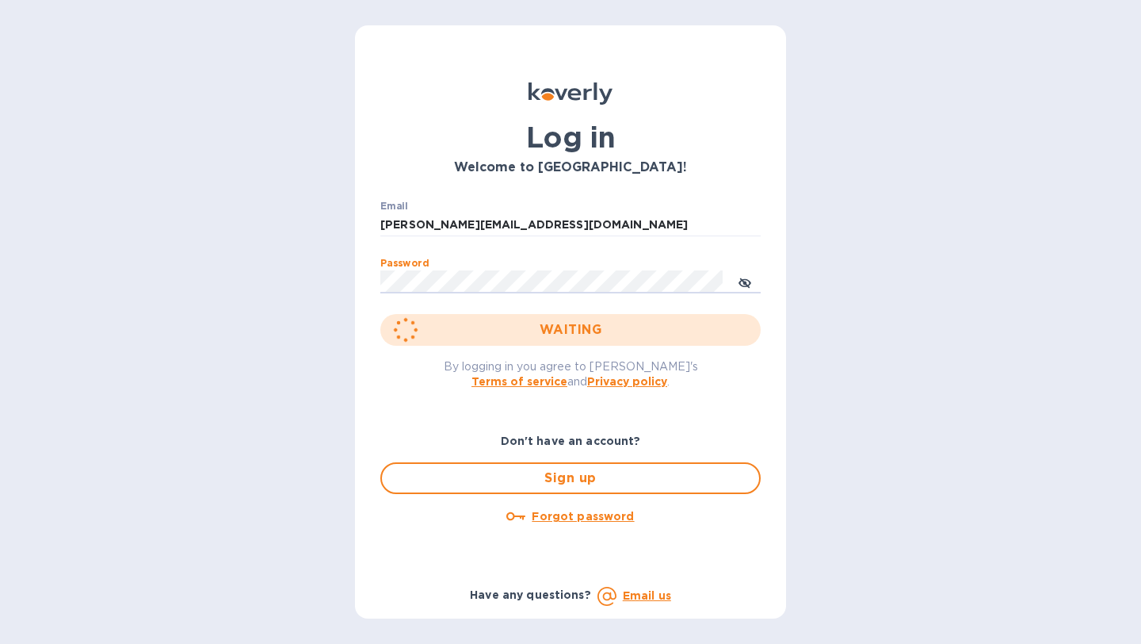 The image size is (1141, 644). What do you see at coordinates (571, 94) in the screenshot?
I see `img: Koverly` at bounding box center [571, 94].